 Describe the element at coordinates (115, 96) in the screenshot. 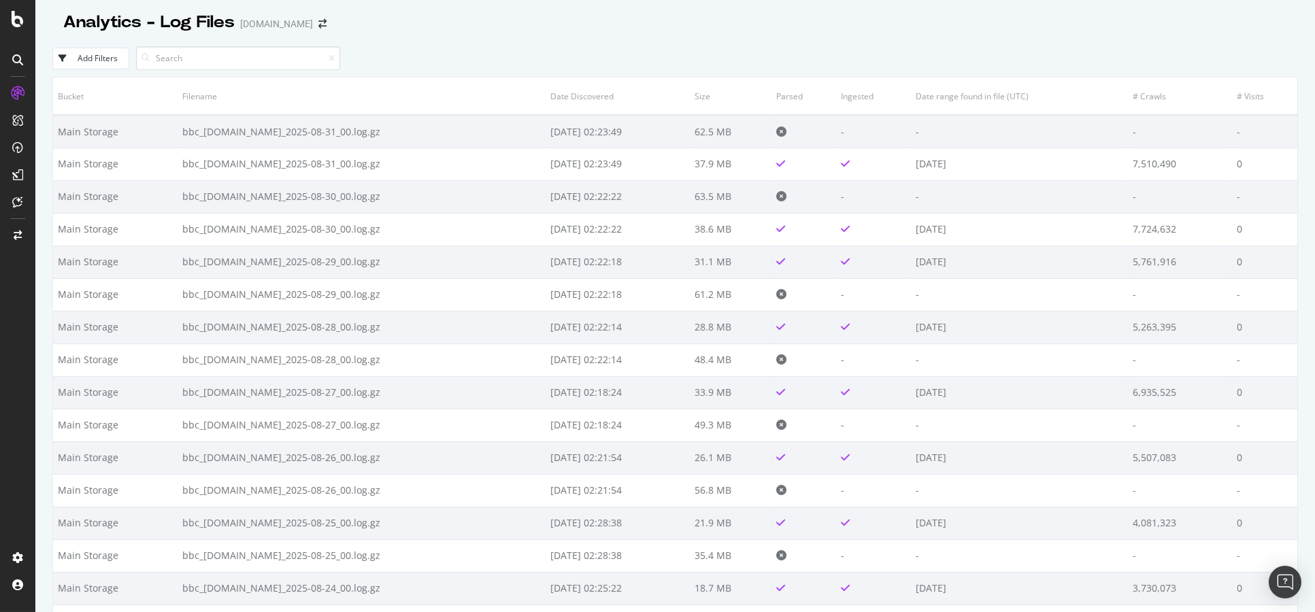

I see `th: Bucket` at that location.